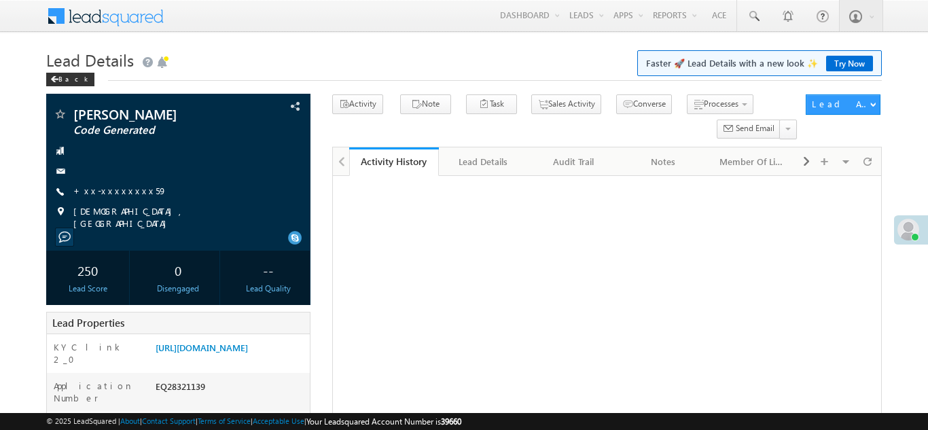 This screenshot has width=928, height=430. I want to click on div: EQ28321139, so click(231, 389).